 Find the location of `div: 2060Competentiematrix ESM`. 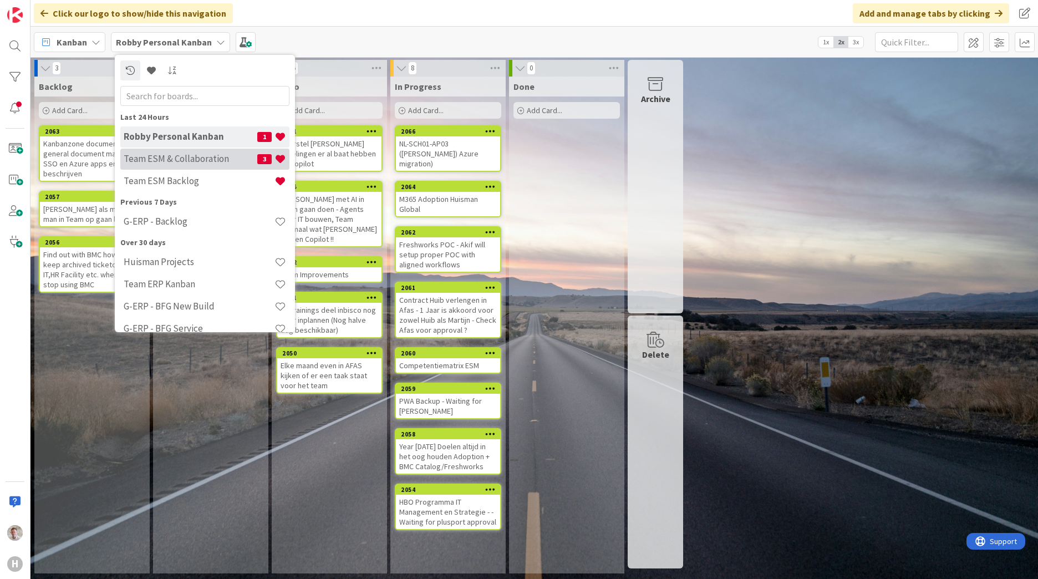

div: 2060Competentiematrix ESM is located at coordinates (448, 360).